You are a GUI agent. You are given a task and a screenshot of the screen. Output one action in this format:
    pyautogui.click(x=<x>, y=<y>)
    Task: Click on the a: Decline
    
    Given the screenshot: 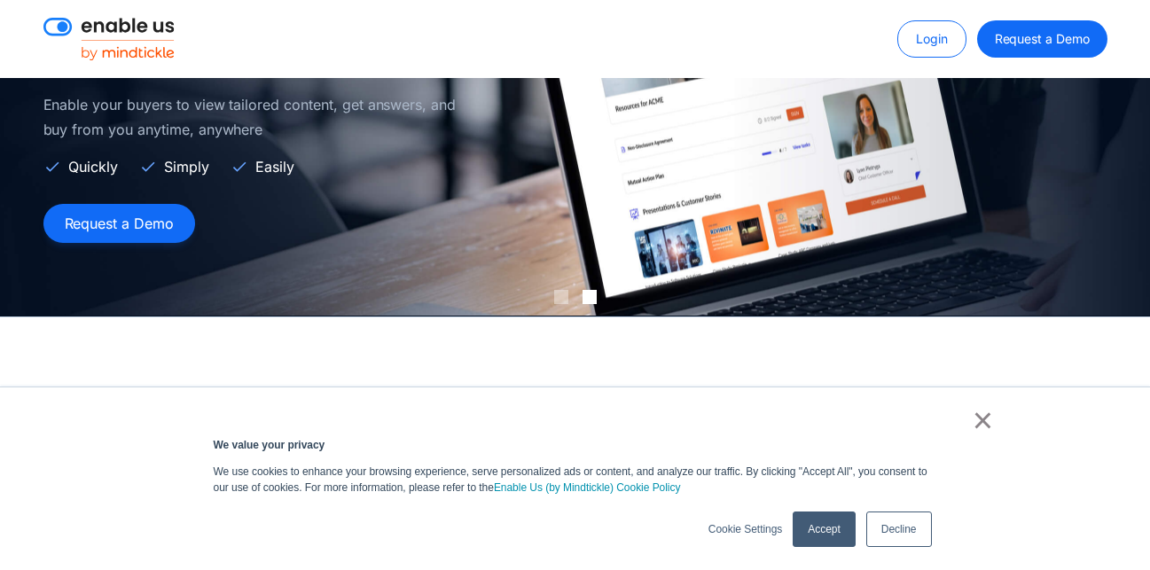 What is the action you would take?
    pyautogui.click(x=899, y=530)
    